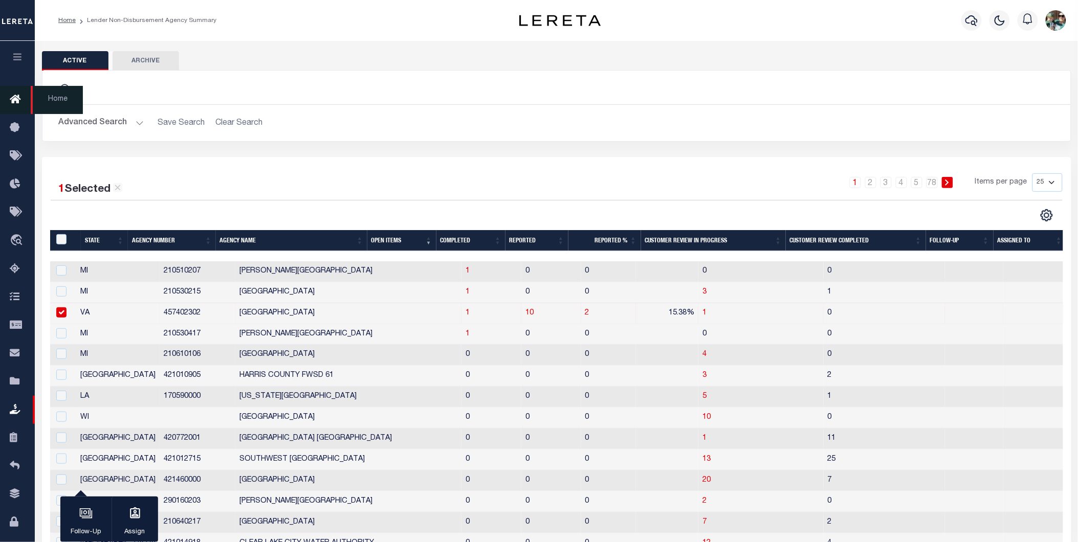 The height and width of the screenshot is (542, 1078). What do you see at coordinates (667, 314) in the screenshot?
I see `td: 15.38%` at bounding box center [667, 314].